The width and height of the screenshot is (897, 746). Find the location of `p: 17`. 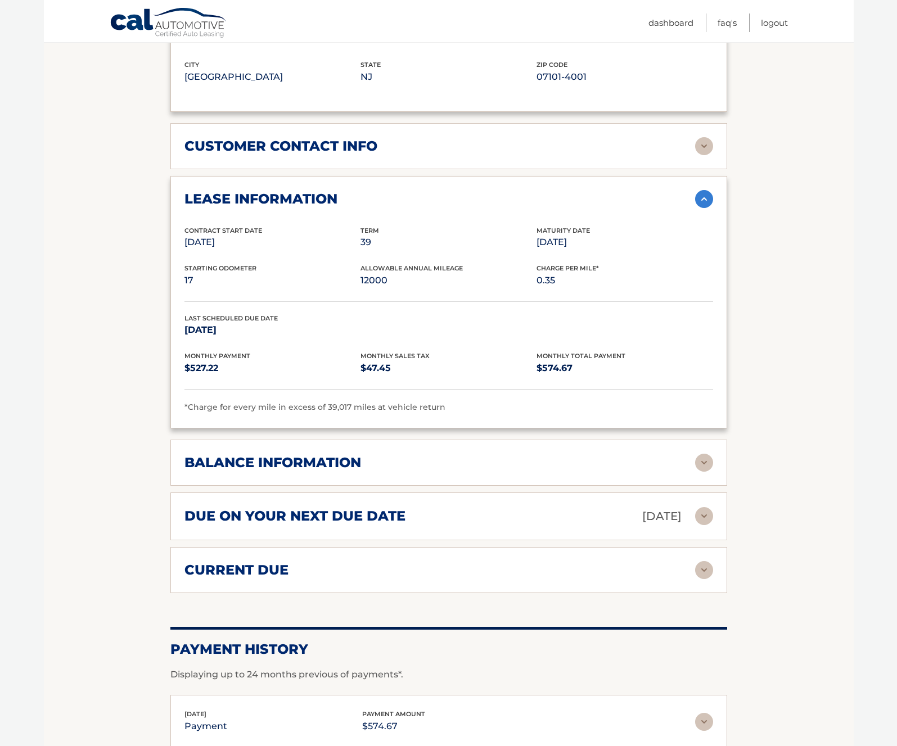

p: 17 is located at coordinates (272, 281).